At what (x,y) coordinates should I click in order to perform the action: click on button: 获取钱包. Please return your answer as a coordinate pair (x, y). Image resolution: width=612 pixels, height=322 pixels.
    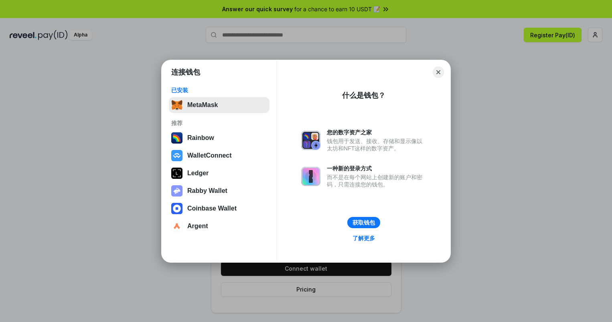
    Looking at the image, I should click on (364, 223).